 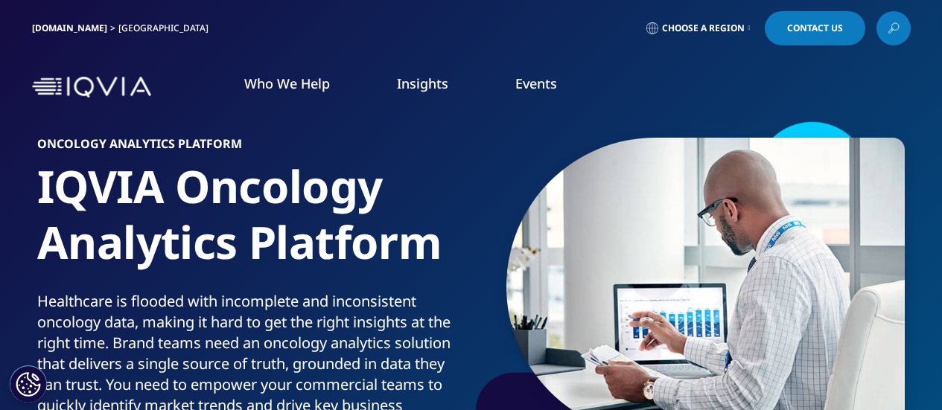 I want to click on span: Choose a Region, so click(x=703, y=28).